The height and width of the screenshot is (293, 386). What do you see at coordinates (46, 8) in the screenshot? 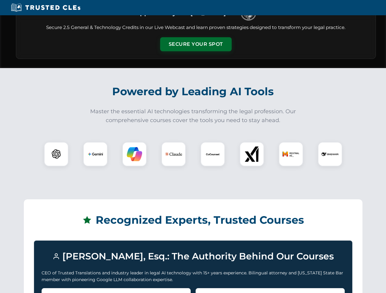
I see `img: Trusted CLEs` at bounding box center [46, 8].